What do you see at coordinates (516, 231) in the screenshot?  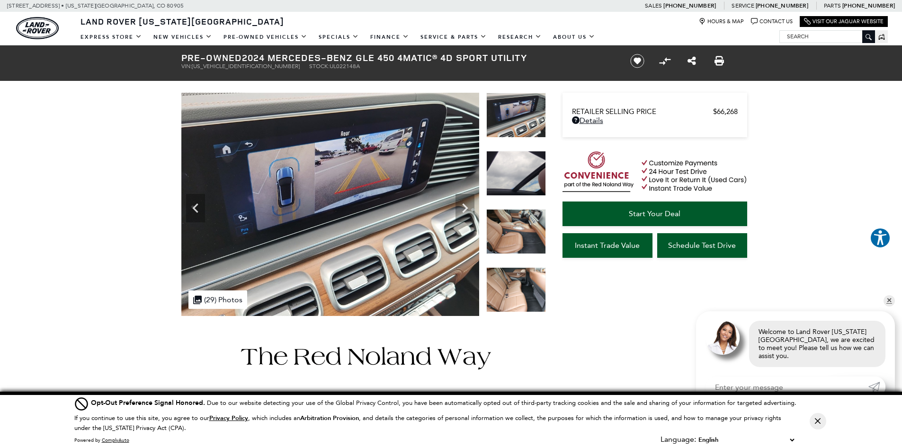 I see `img: Used 2024 Black Mercedes-Benz GLE 450 image 22` at bounding box center [516, 231].